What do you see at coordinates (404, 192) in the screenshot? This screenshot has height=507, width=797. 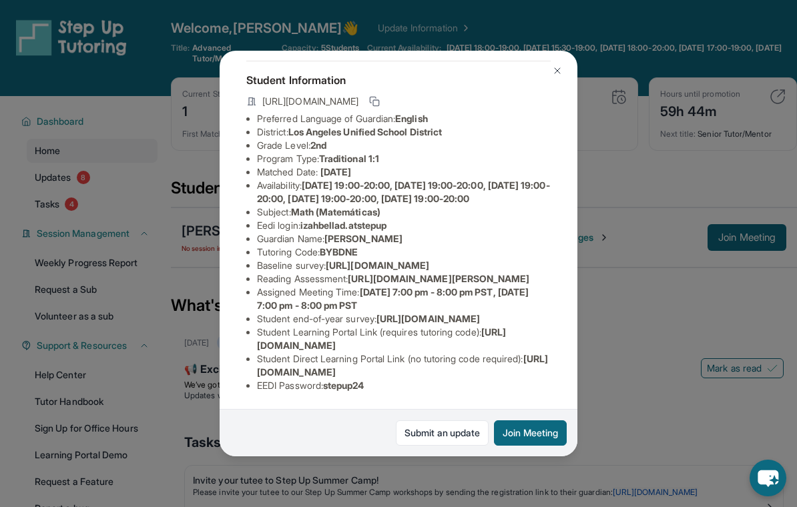 I see `li: Availability:` at bounding box center [404, 192].